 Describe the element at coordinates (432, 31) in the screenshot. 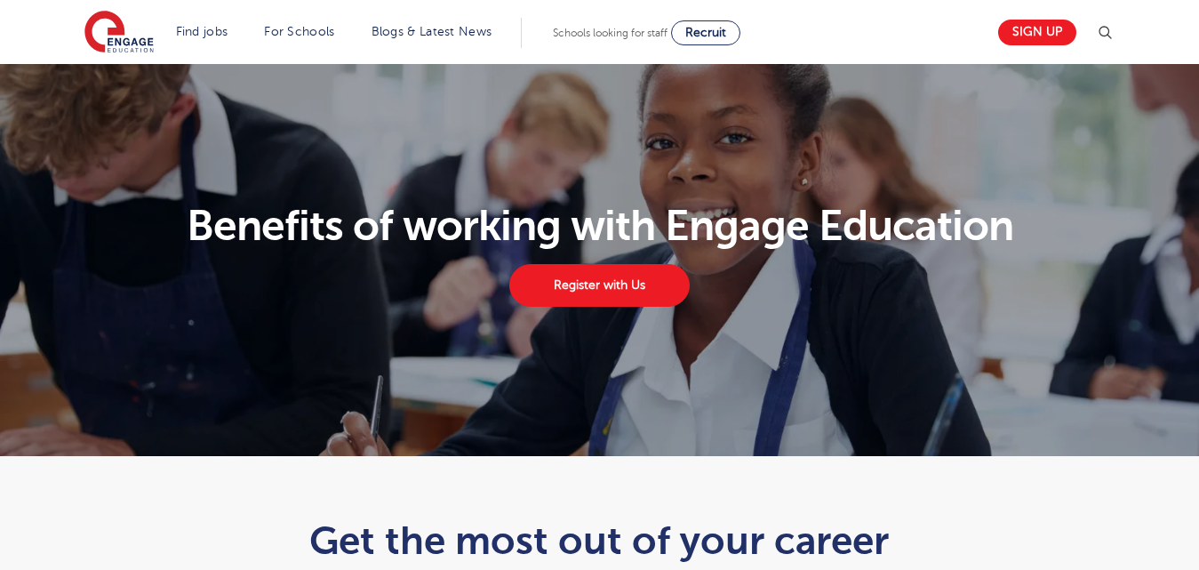

I see `a: Blogs & Latest News` at that location.